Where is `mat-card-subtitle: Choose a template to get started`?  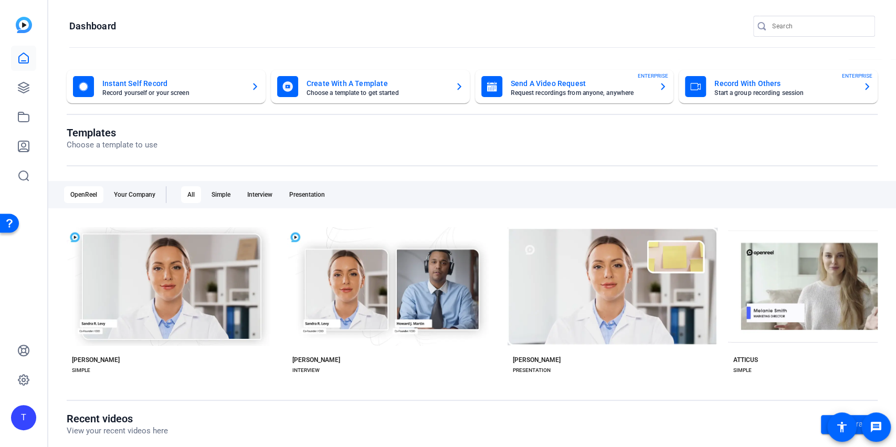
mat-card-subtitle: Choose a template to get started is located at coordinates (376, 93).